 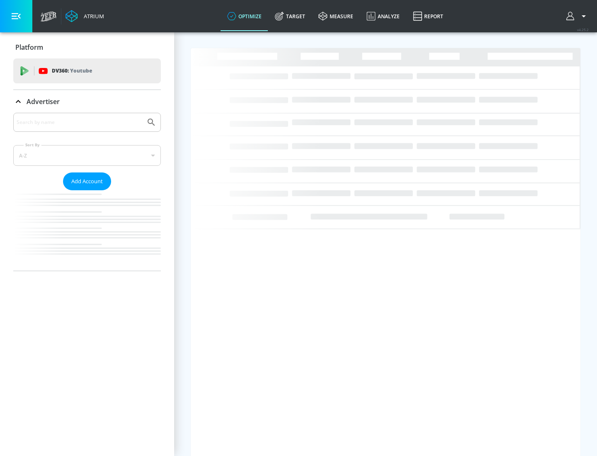 What do you see at coordinates (87, 181) in the screenshot?
I see `span: Add Account` at bounding box center [87, 181].